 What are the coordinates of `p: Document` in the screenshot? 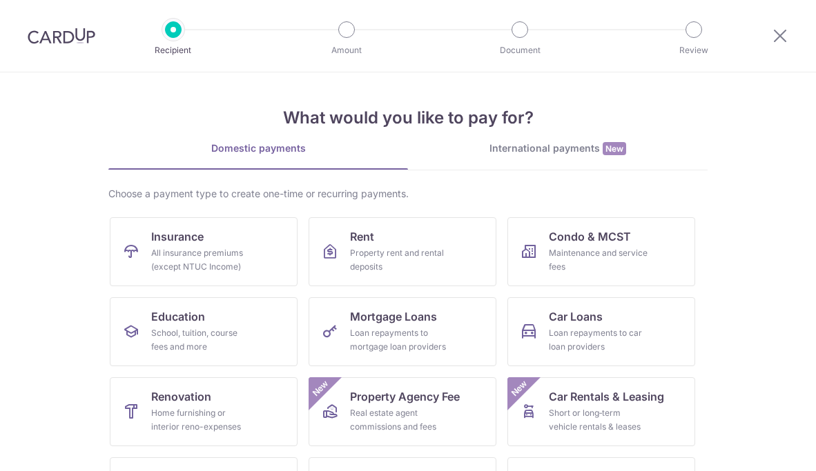 It's located at (520, 50).